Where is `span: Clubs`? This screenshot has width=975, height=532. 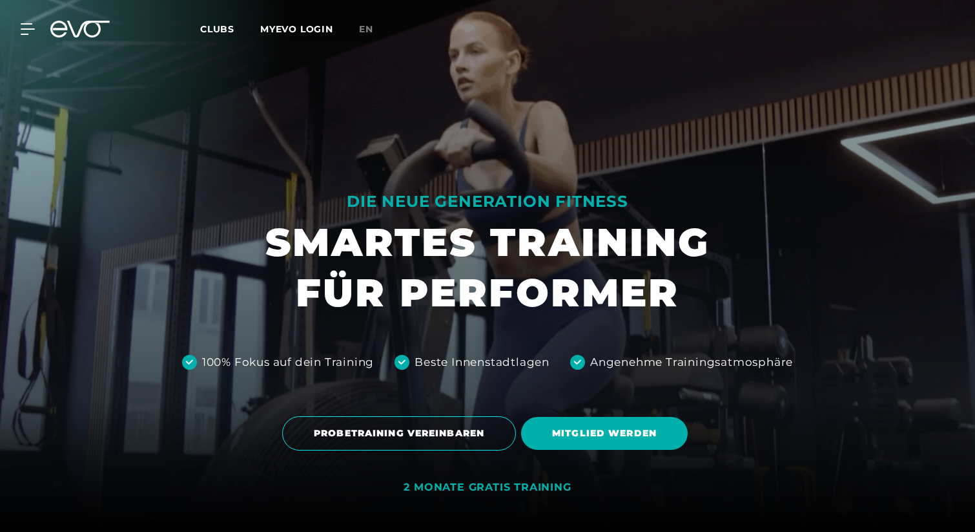
span: Clubs is located at coordinates (217, 29).